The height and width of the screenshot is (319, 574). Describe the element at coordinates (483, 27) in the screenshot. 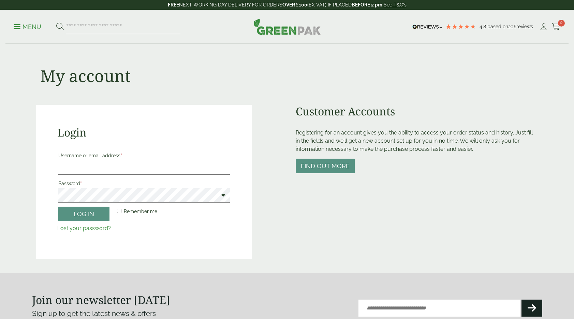

I see `span: 4.8` at that location.